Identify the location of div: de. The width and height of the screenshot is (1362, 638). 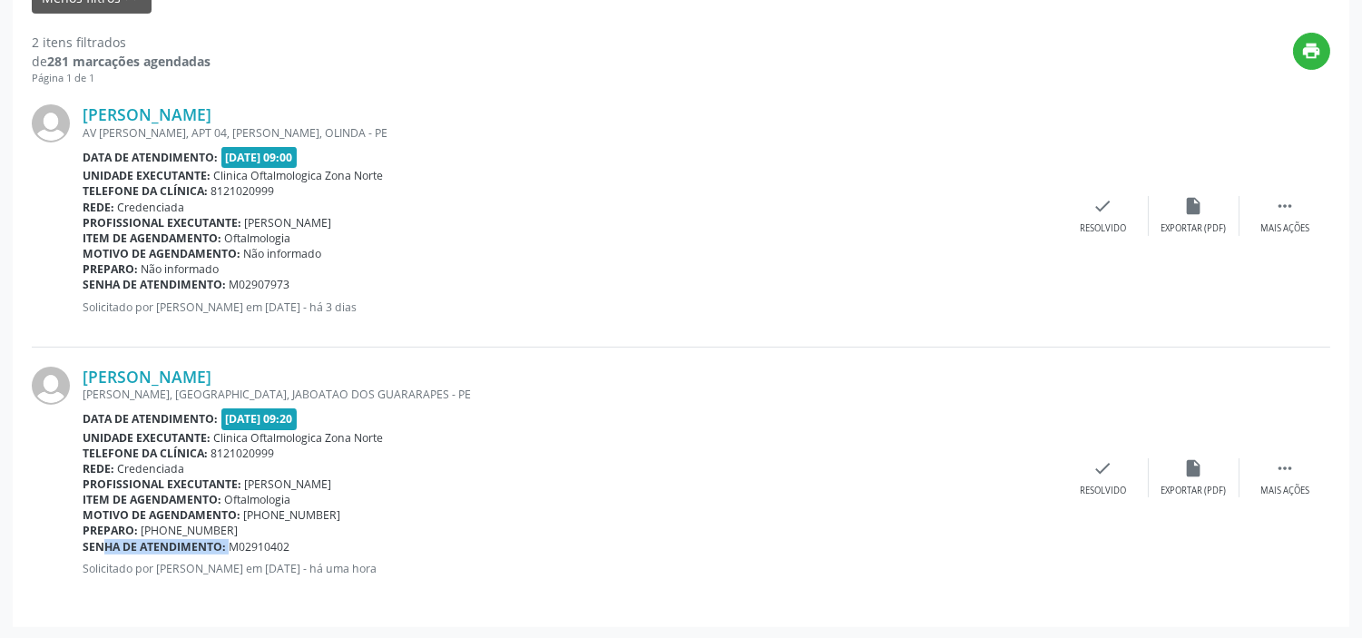
(121, 61).